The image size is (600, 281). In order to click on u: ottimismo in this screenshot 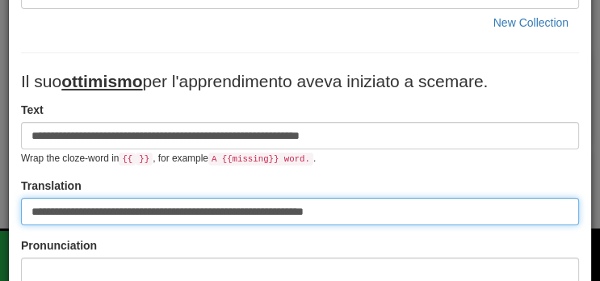, I will do `click(102, 81)`.